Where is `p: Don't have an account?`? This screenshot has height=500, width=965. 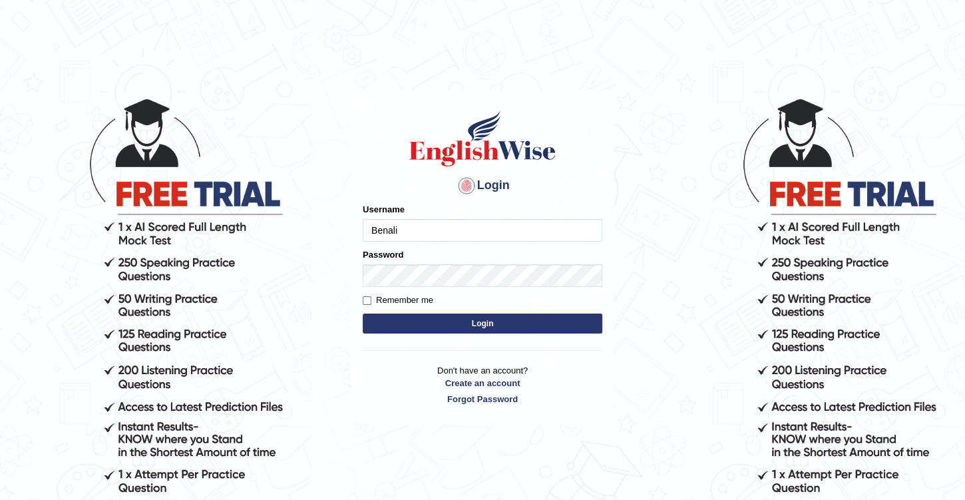
p: Don't have an account? is located at coordinates (483, 385).